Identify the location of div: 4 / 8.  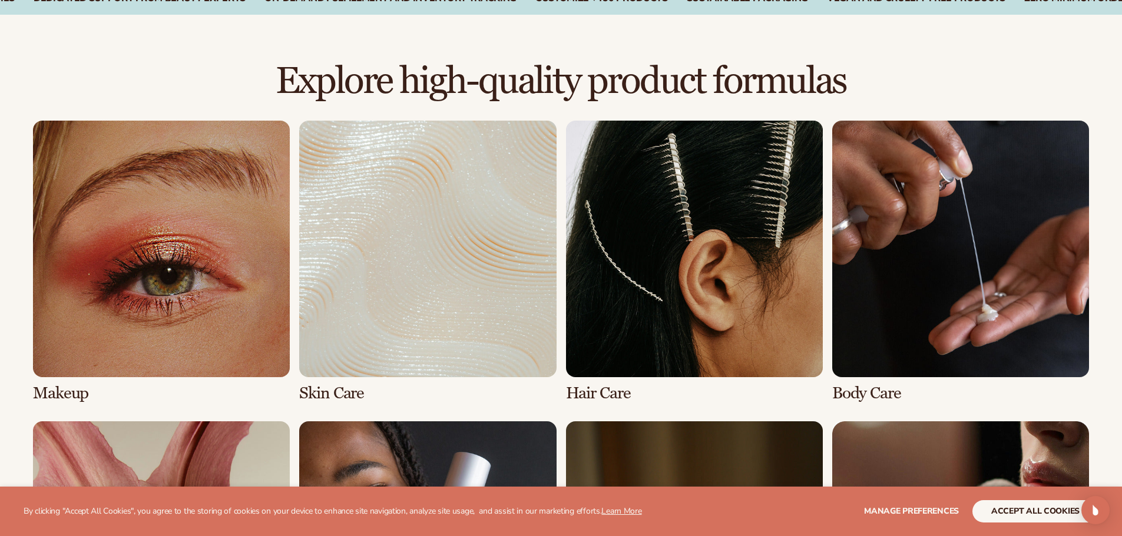
(960, 261).